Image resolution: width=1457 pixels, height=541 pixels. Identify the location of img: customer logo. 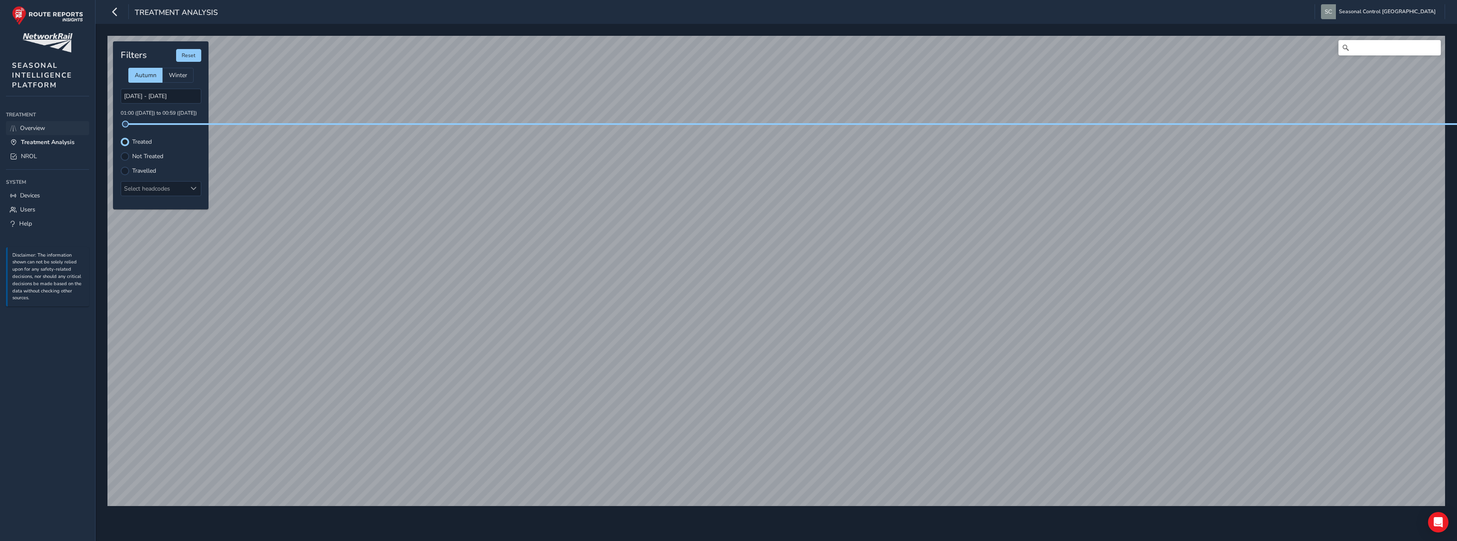
(47, 43).